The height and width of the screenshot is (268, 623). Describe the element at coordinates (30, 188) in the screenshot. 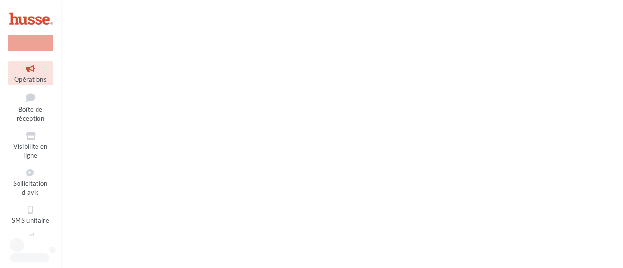

I see `span: Sollicitation d'avis` at that location.